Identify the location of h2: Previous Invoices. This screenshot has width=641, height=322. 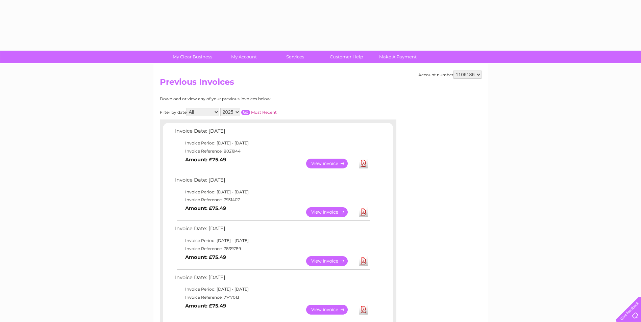
(320, 84).